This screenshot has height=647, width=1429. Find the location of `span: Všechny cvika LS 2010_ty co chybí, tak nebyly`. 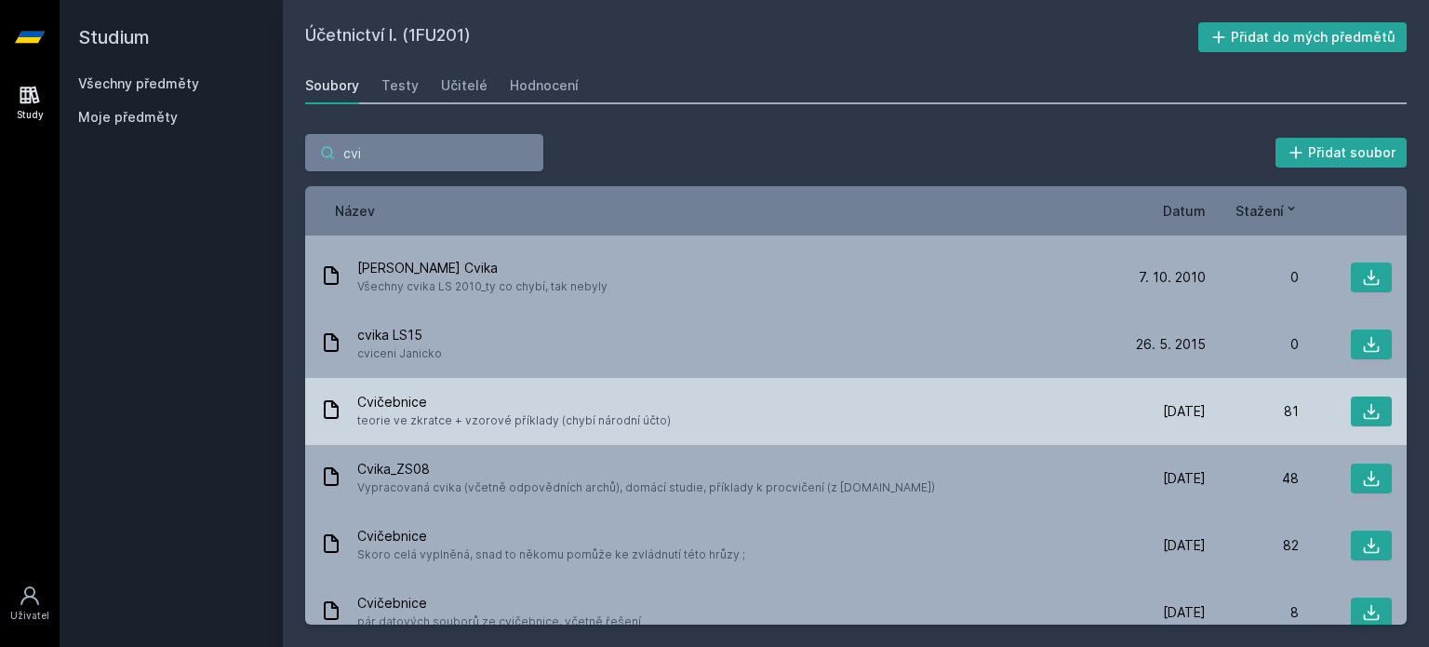

span: Všechny cvika LS 2010_ty co chybí, tak nebyly is located at coordinates (482, 287).